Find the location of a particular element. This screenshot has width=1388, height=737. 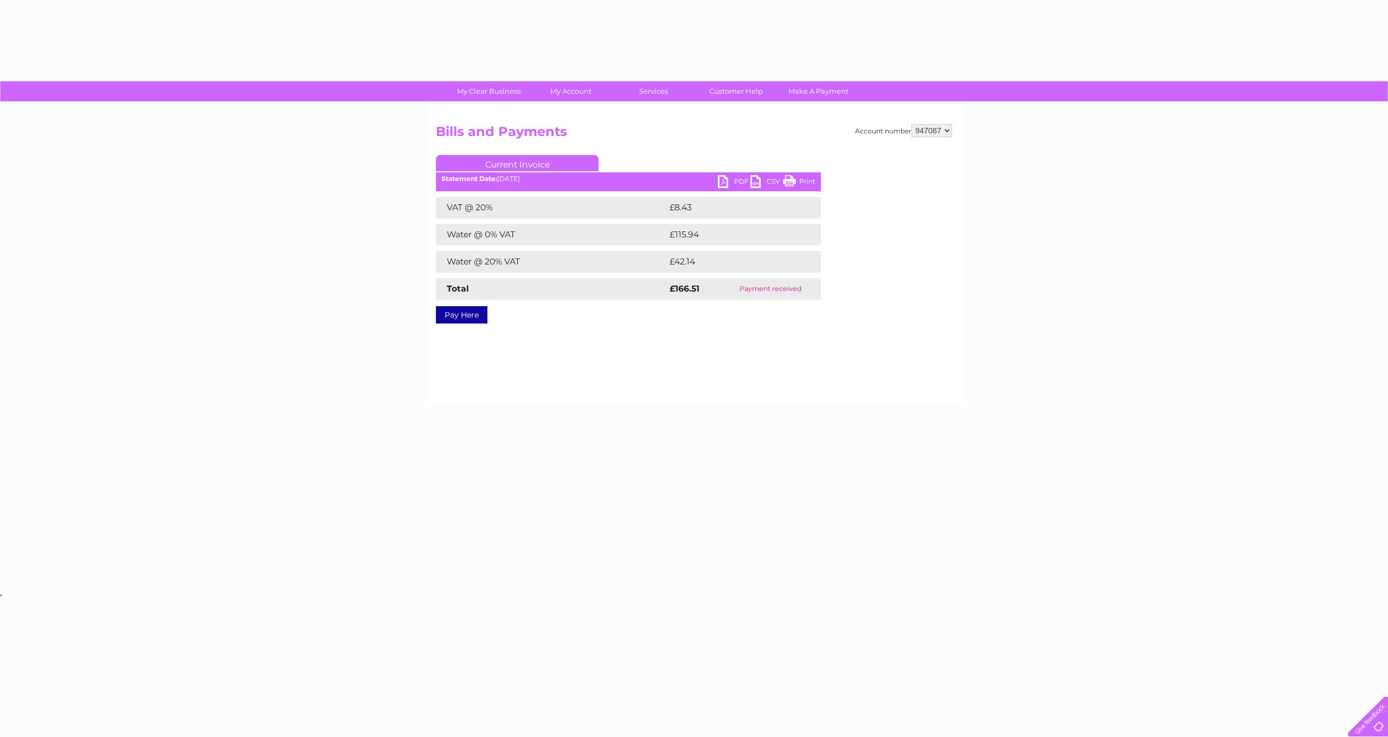

strong: £166.51 is located at coordinates (684, 288).